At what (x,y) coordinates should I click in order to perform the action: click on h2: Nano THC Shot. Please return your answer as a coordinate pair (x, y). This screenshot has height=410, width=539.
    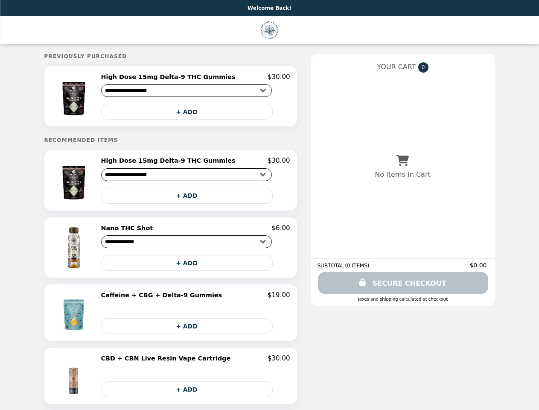
    Looking at the image, I should click on (129, 228).